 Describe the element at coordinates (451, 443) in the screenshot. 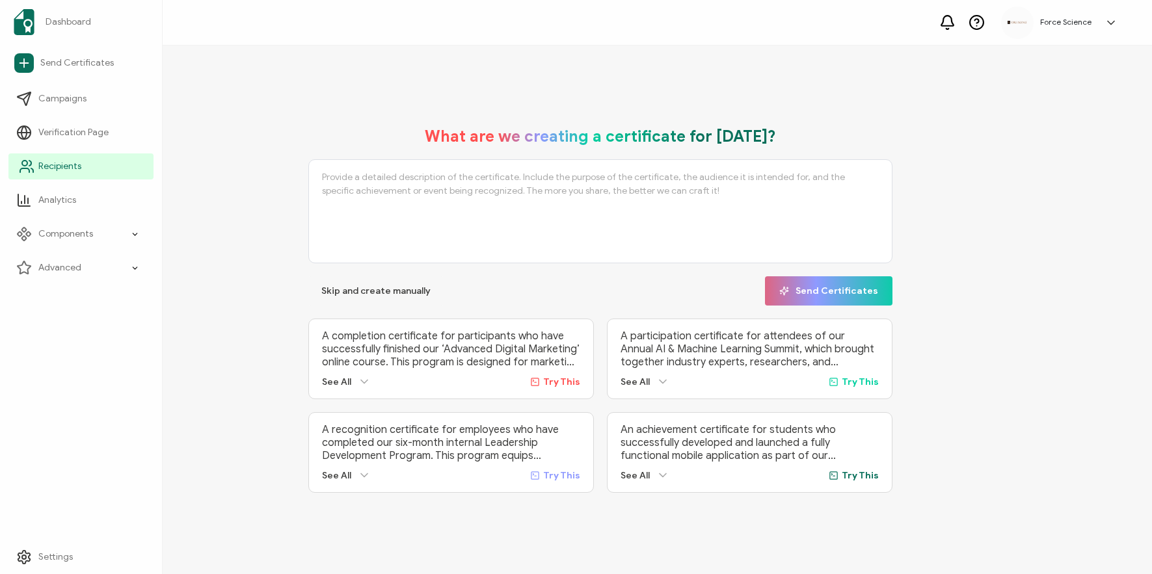

I see `p: A recognition certificate for employees who have completed our six-month internal Leadership Deve...` at that location.